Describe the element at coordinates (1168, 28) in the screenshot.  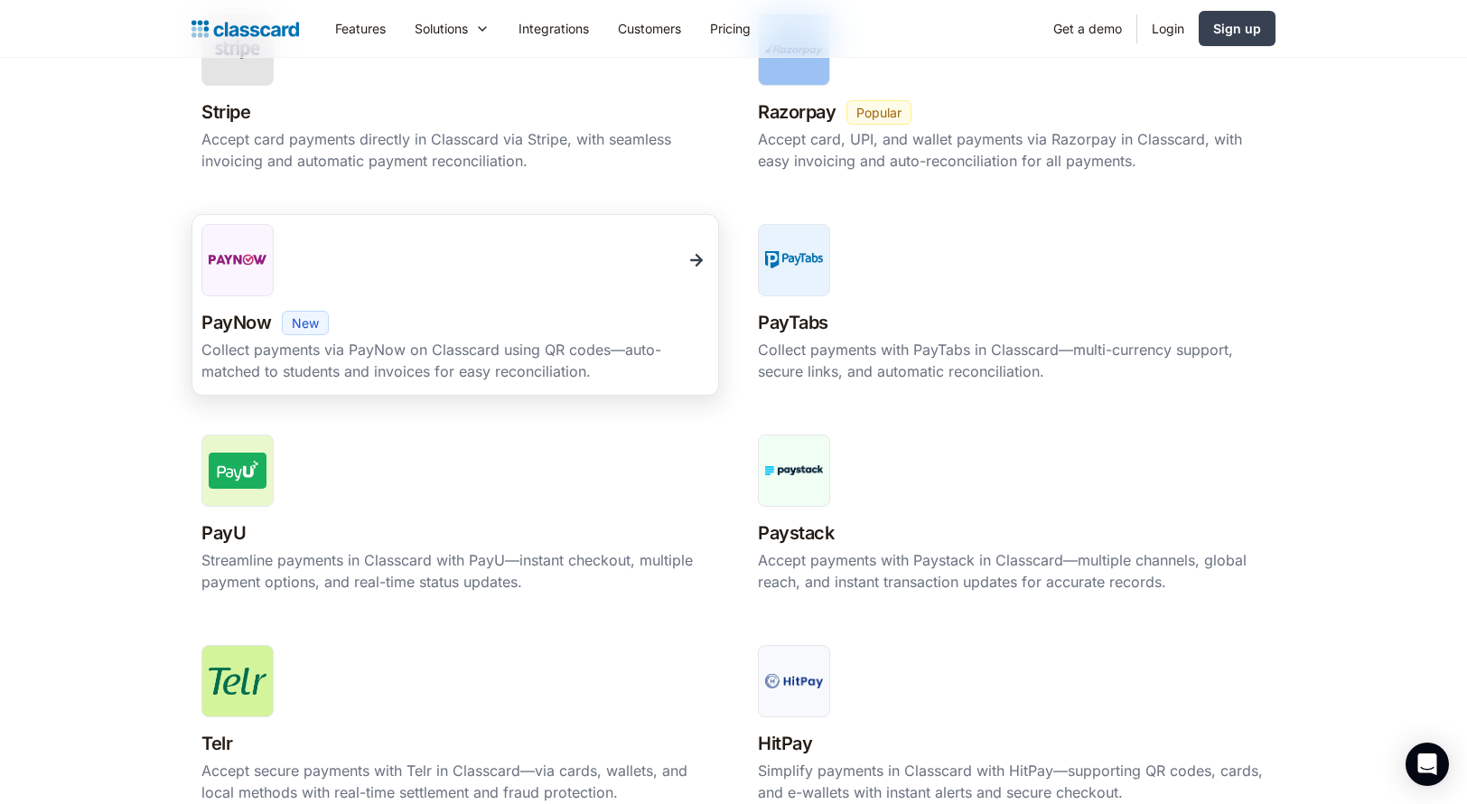
I see `a: Login` at that location.